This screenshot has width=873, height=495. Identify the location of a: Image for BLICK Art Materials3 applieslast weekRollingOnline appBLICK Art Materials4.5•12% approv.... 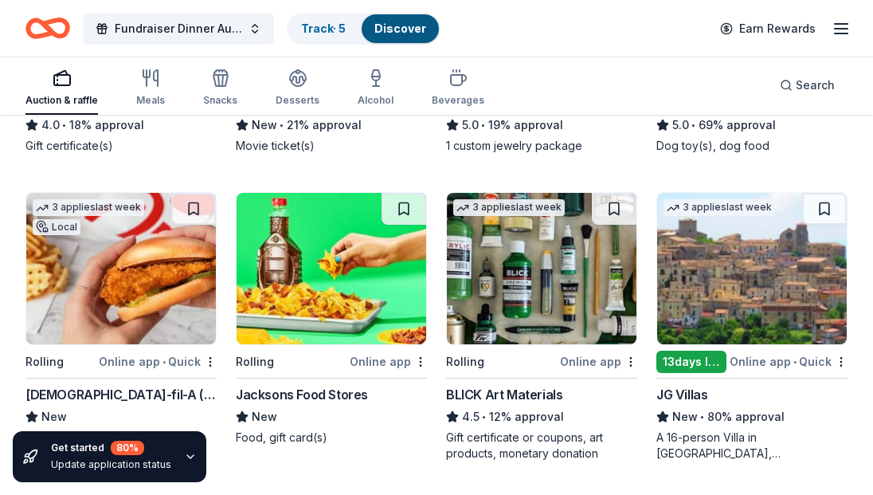
(542, 327).